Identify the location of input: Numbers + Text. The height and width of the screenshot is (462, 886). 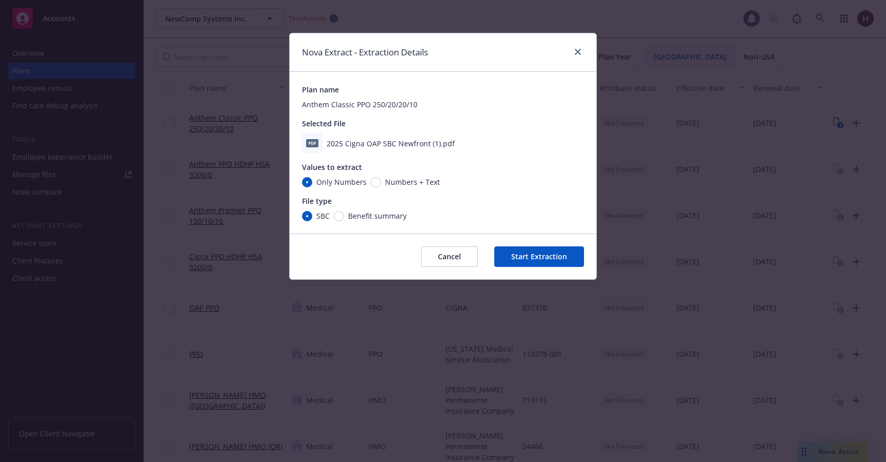
(376, 182).